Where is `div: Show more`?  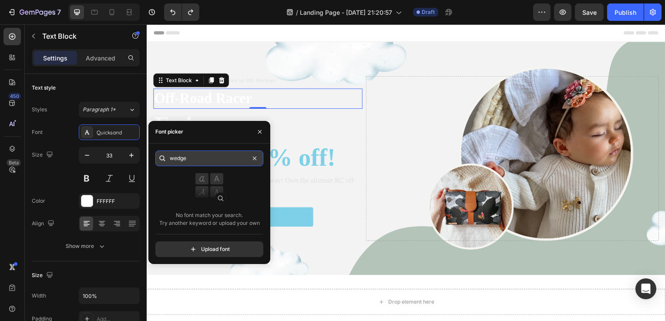
div: Show more is located at coordinates (86, 246).